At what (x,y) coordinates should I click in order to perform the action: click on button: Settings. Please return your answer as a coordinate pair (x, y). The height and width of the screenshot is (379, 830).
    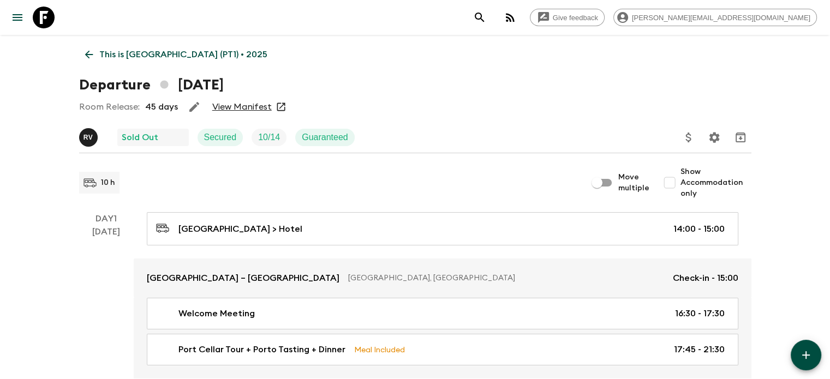
    Looking at the image, I should click on (714, 138).